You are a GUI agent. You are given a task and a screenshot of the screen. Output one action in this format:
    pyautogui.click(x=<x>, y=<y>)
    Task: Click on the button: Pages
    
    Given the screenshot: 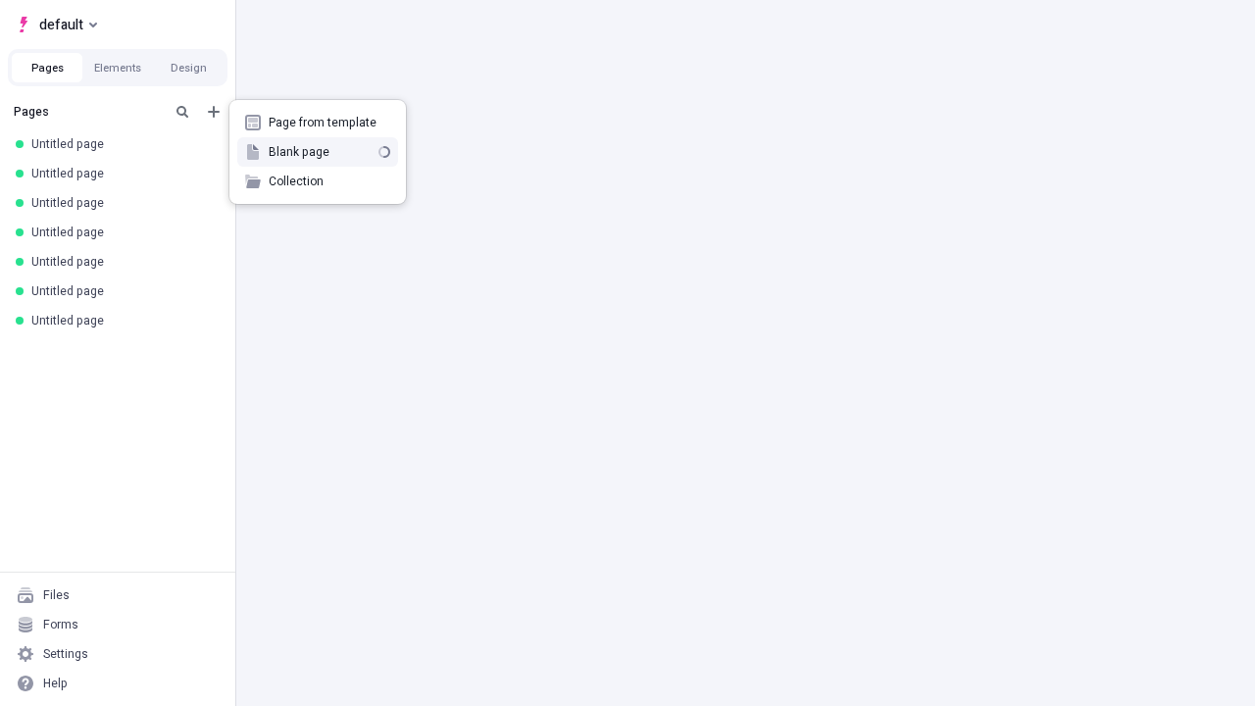 What is the action you would take?
    pyautogui.click(x=47, y=68)
    